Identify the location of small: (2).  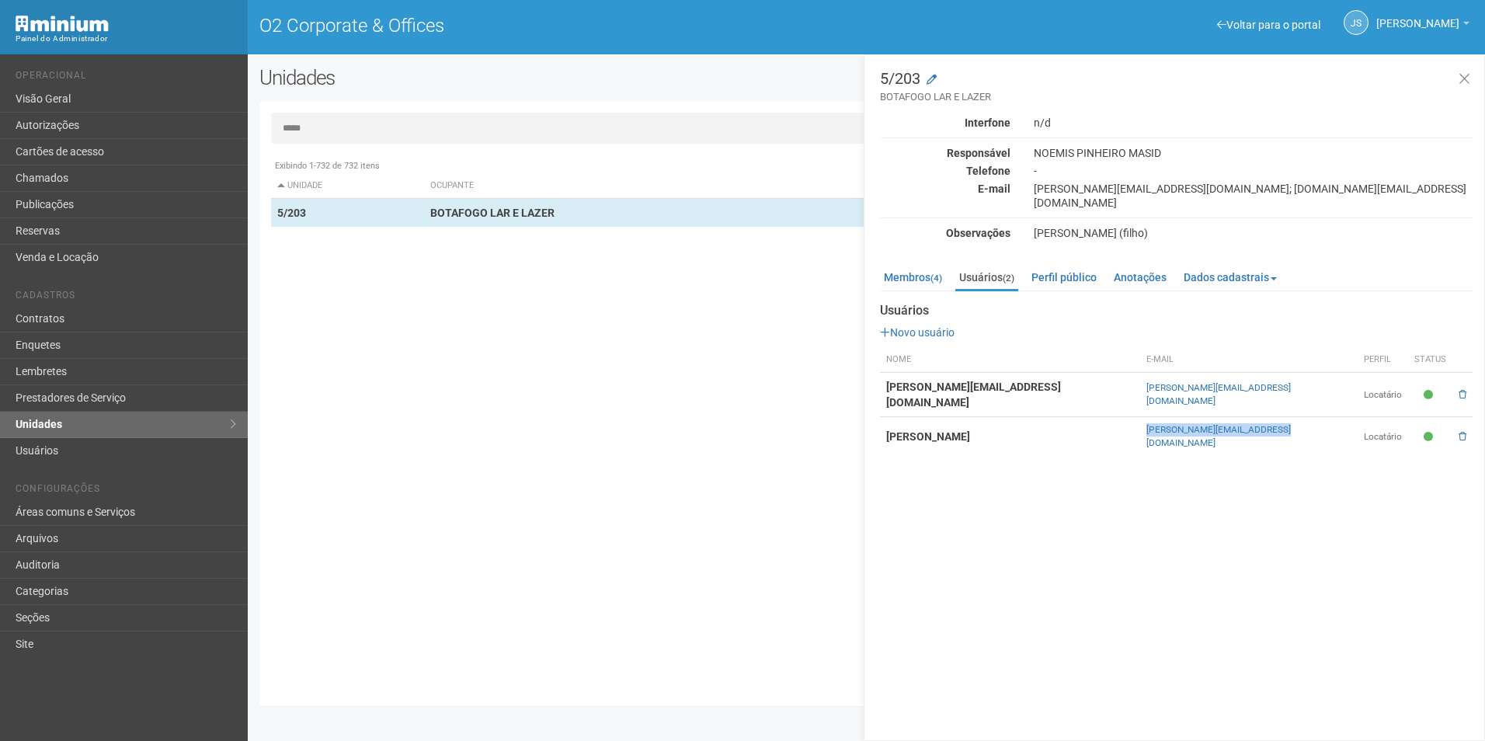
(1008, 278).